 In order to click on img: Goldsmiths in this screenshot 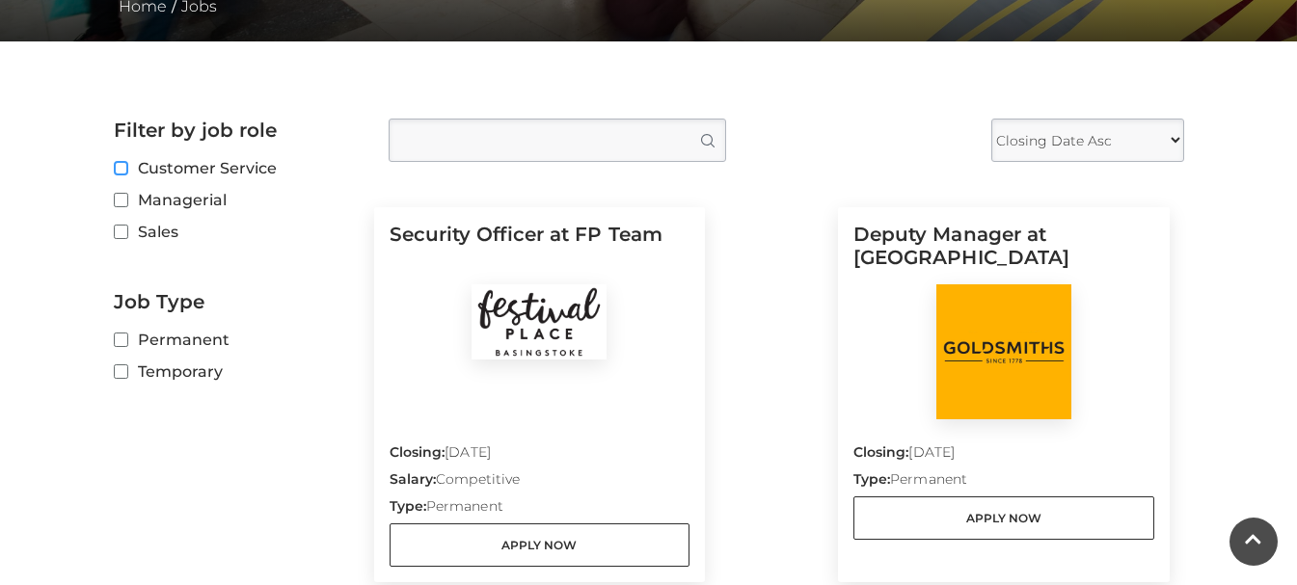, I will do `click(1004, 352)`.